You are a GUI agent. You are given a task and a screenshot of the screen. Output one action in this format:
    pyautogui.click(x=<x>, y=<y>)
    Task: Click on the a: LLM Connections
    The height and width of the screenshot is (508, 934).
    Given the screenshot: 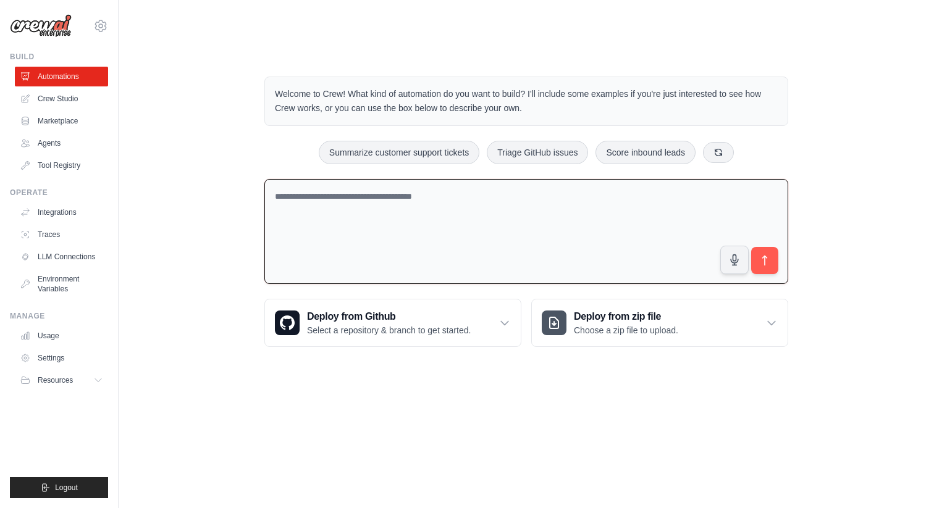 What is the action you would take?
    pyautogui.click(x=61, y=257)
    